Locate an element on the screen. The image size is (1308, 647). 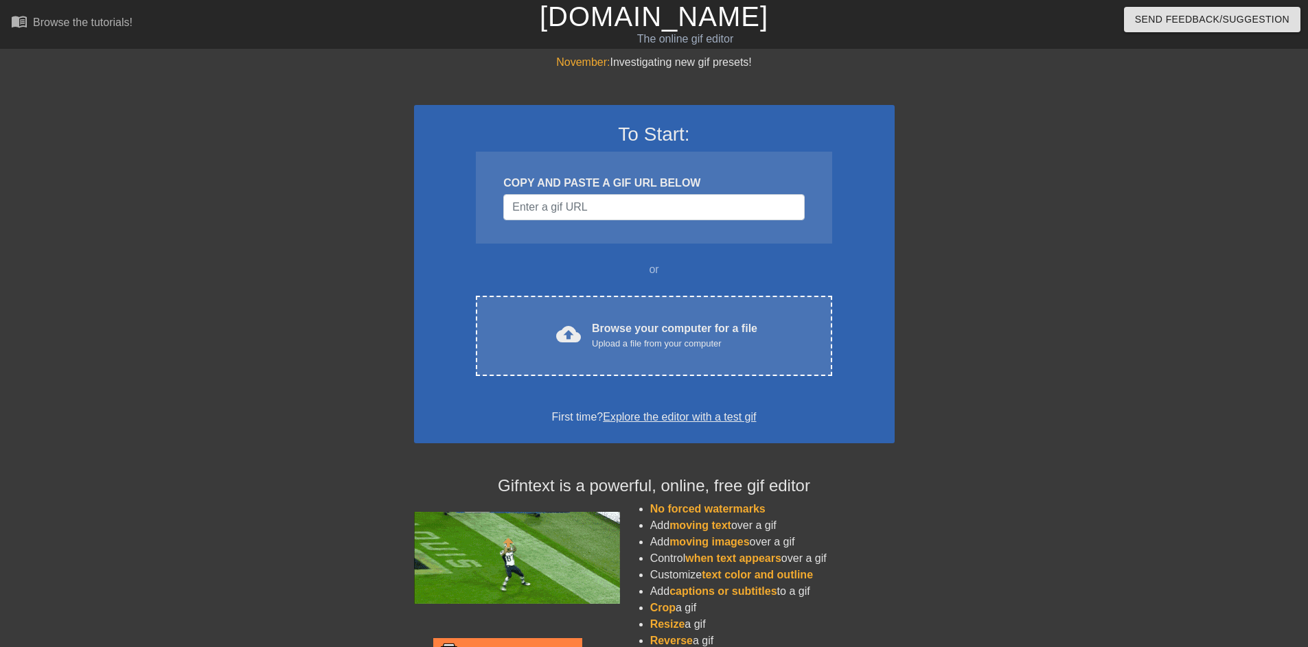
span: moving images is located at coordinates (709, 542).